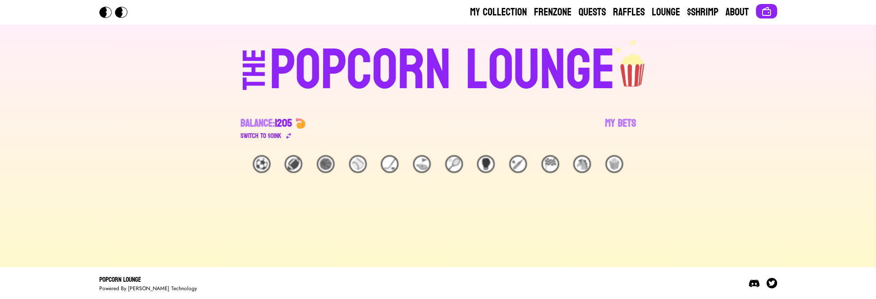 This screenshot has width=876, height=299. What do you see at coordinates (620, 129) in the screenshot?
I see `a: My Bets` at bounding box center [620, 129].